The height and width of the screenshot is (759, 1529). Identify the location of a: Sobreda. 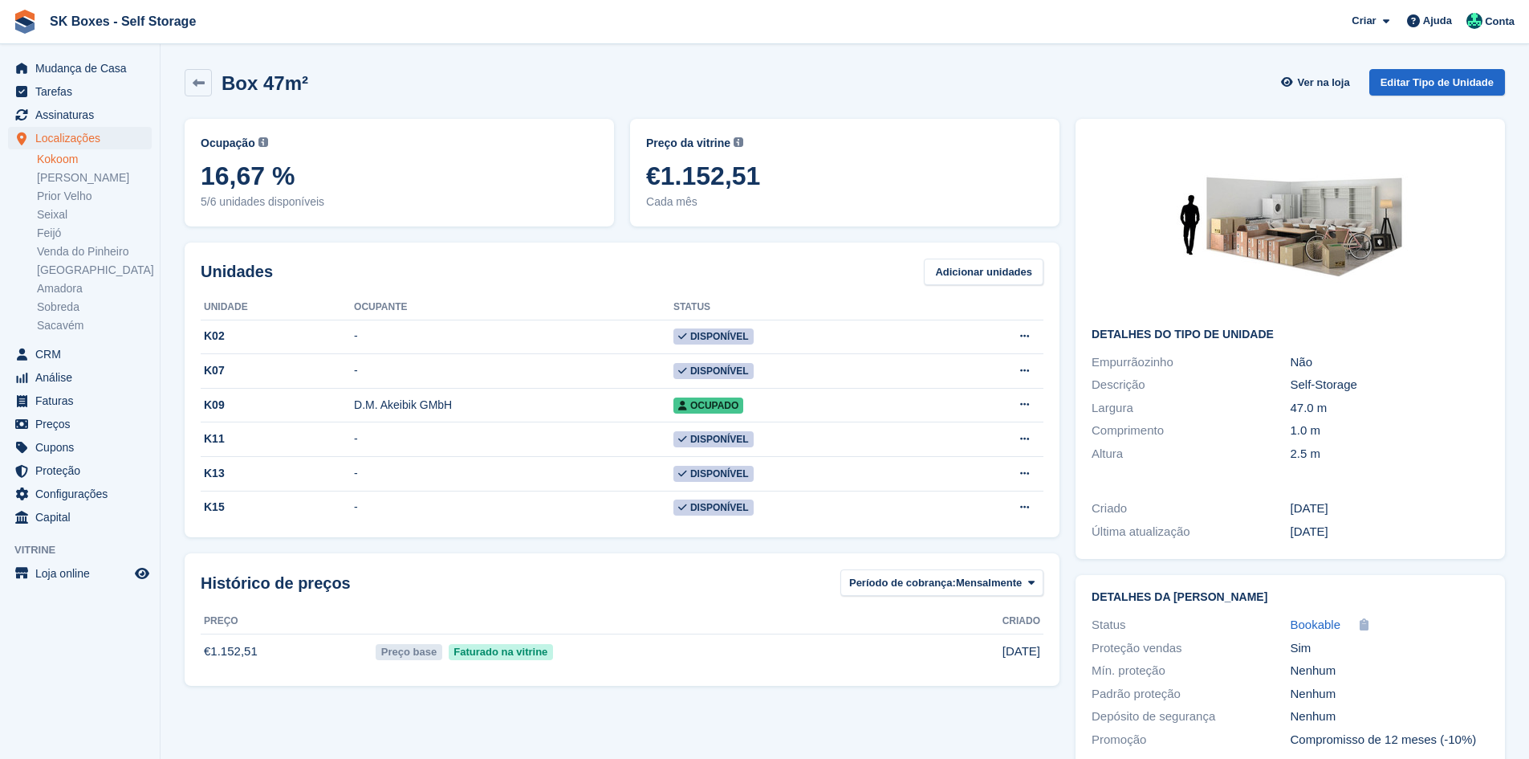
(94, 307).